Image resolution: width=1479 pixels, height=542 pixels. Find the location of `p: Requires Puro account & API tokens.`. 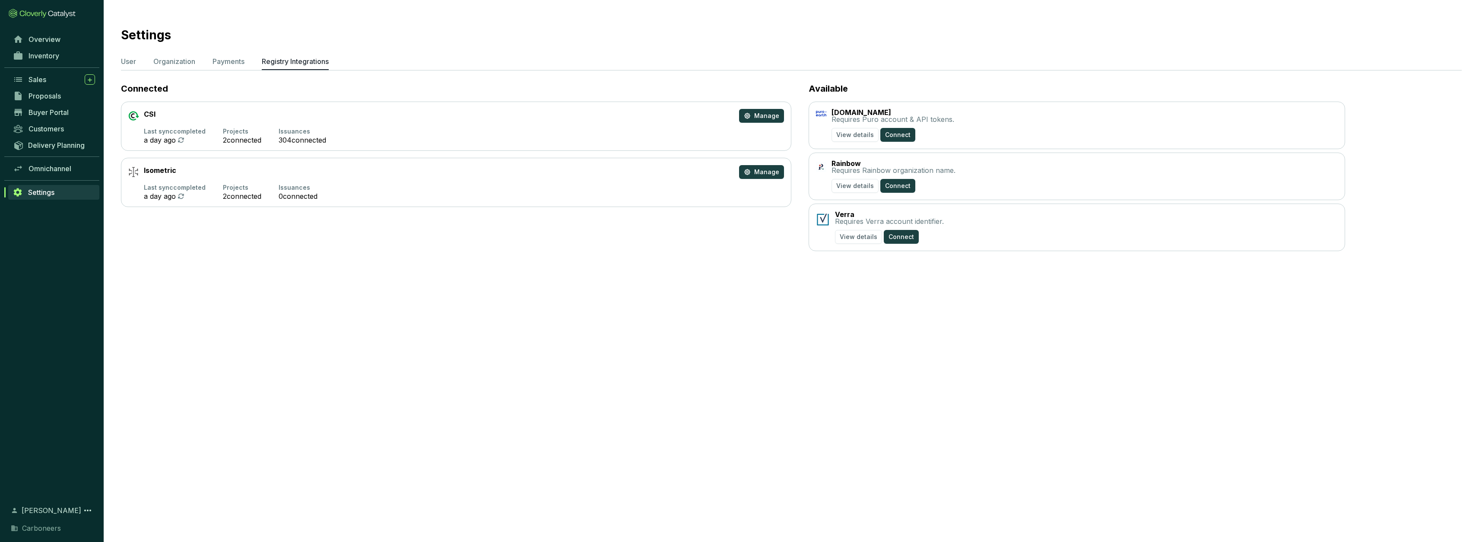

p: Requires Puro account & API tokens. is located at coordinates (893, 119).